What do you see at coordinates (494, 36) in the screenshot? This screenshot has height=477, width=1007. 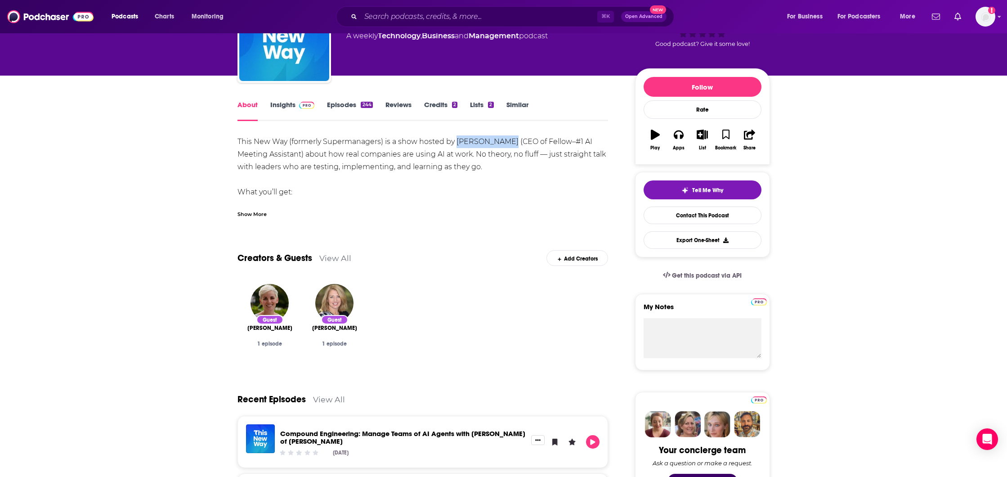 I see `a: Management` at bounding box center [494, 36].